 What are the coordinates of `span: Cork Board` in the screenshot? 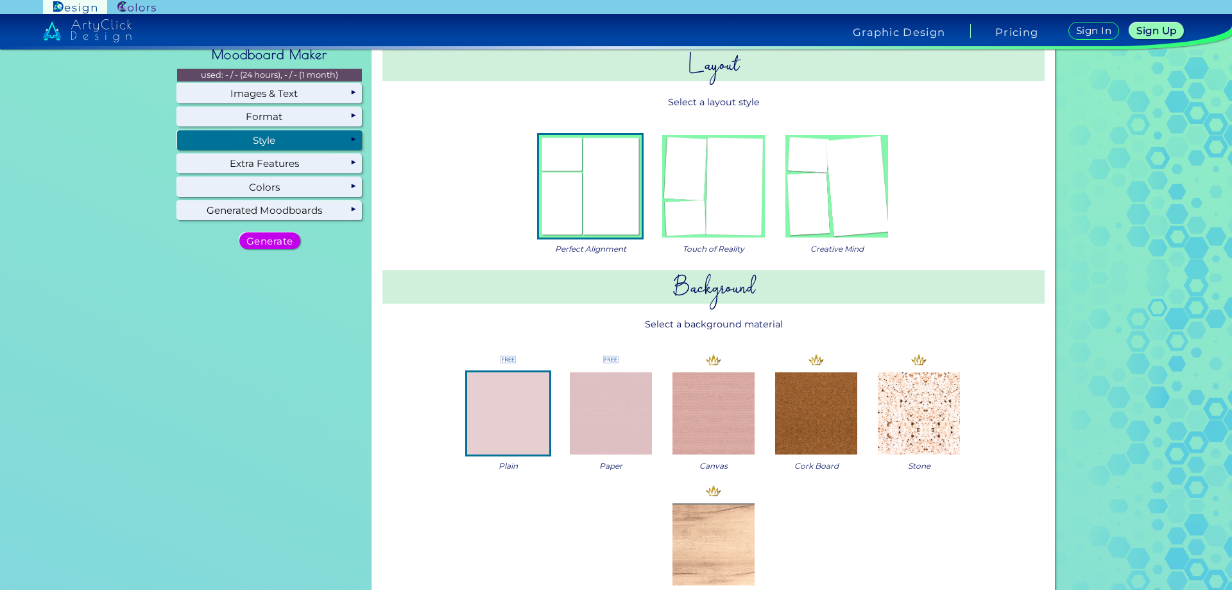 It's located at (816, 465).